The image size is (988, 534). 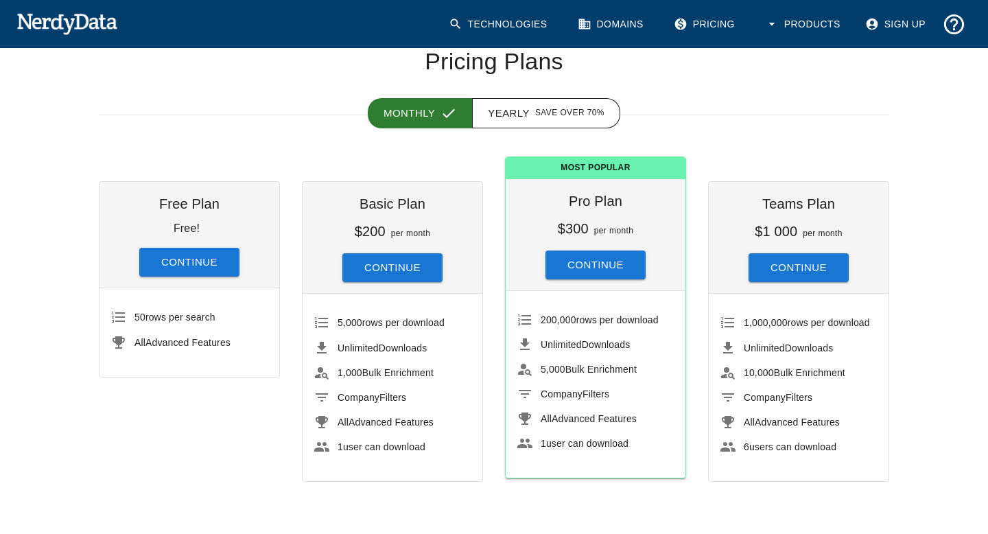 What do you see at coordinates (558, 320) in the screenshot?
I see `span: 200,000` at bounding box center [558, 320].